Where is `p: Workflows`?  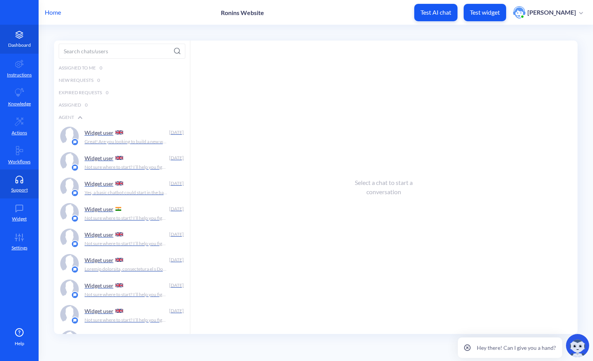 p: Workflows is located at coordinates (19, 162).